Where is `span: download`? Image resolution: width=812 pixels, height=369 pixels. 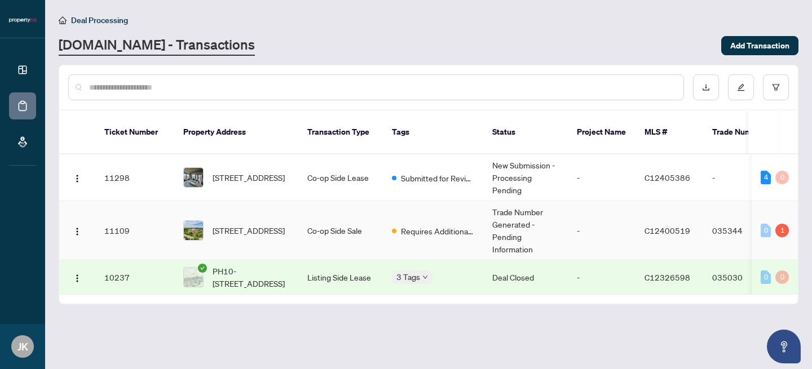 span: download is located at coordinates (706, 87).